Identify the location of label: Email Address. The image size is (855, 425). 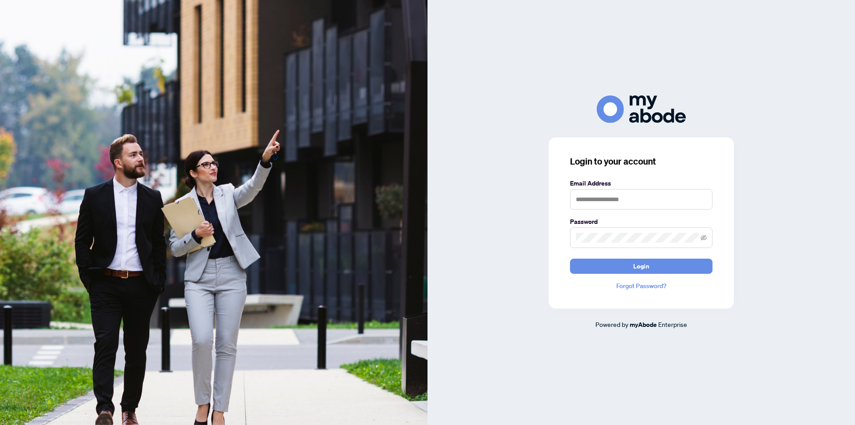
(642, 183).